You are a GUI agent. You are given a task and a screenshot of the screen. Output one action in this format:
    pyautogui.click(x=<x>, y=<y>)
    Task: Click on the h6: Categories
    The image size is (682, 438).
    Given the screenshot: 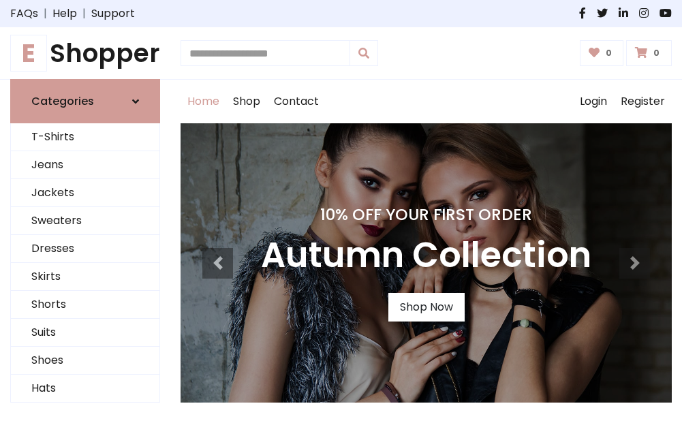 What is the action you would take?
    pyautogui.click(x=63, y=101)
    